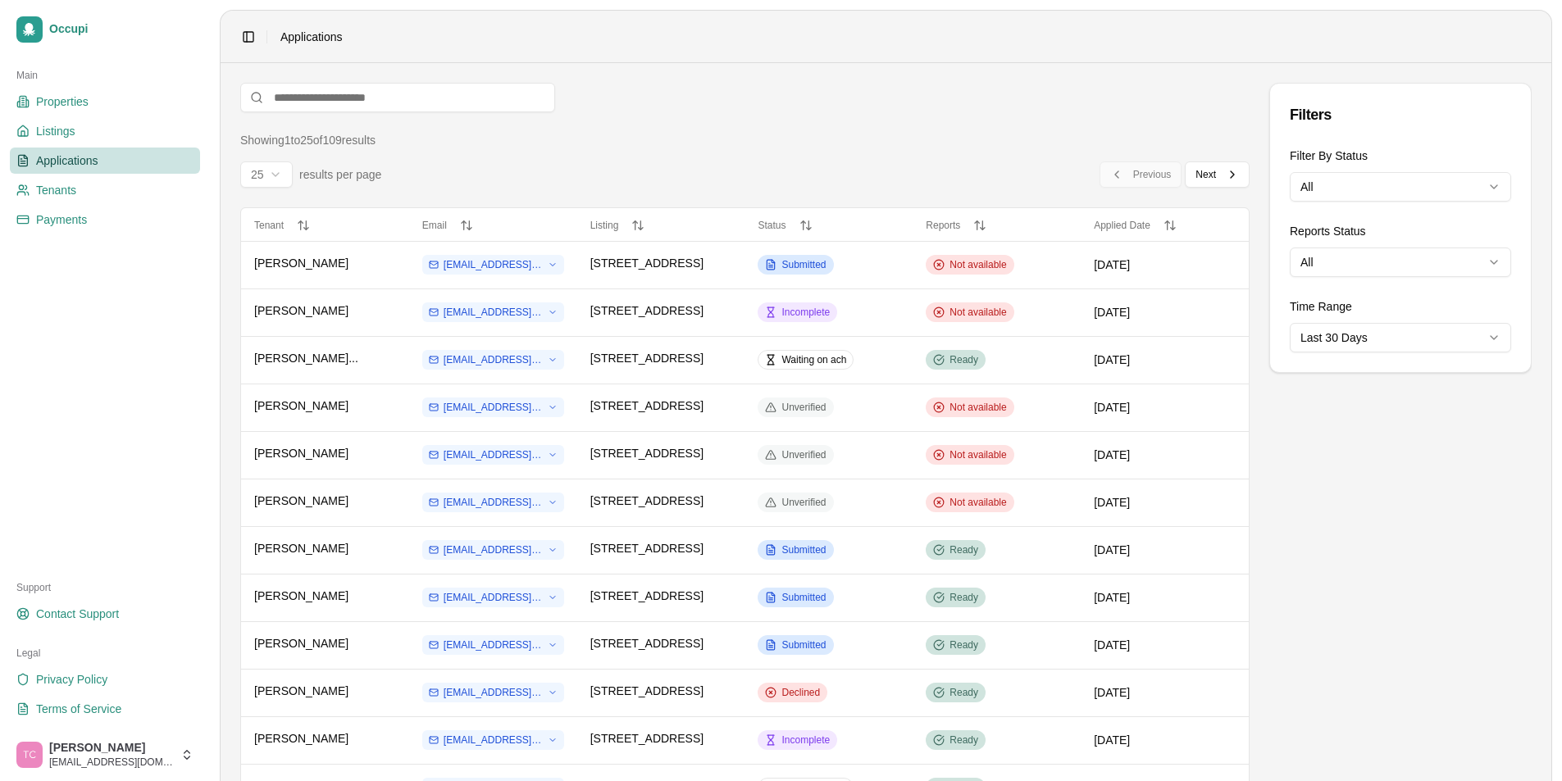 This screenshot has width=1562, height=781. What do you see at coordinates (105, 680) in the screenshot?
I see `a: Privacy Policy` at bounding box center [105, 680].